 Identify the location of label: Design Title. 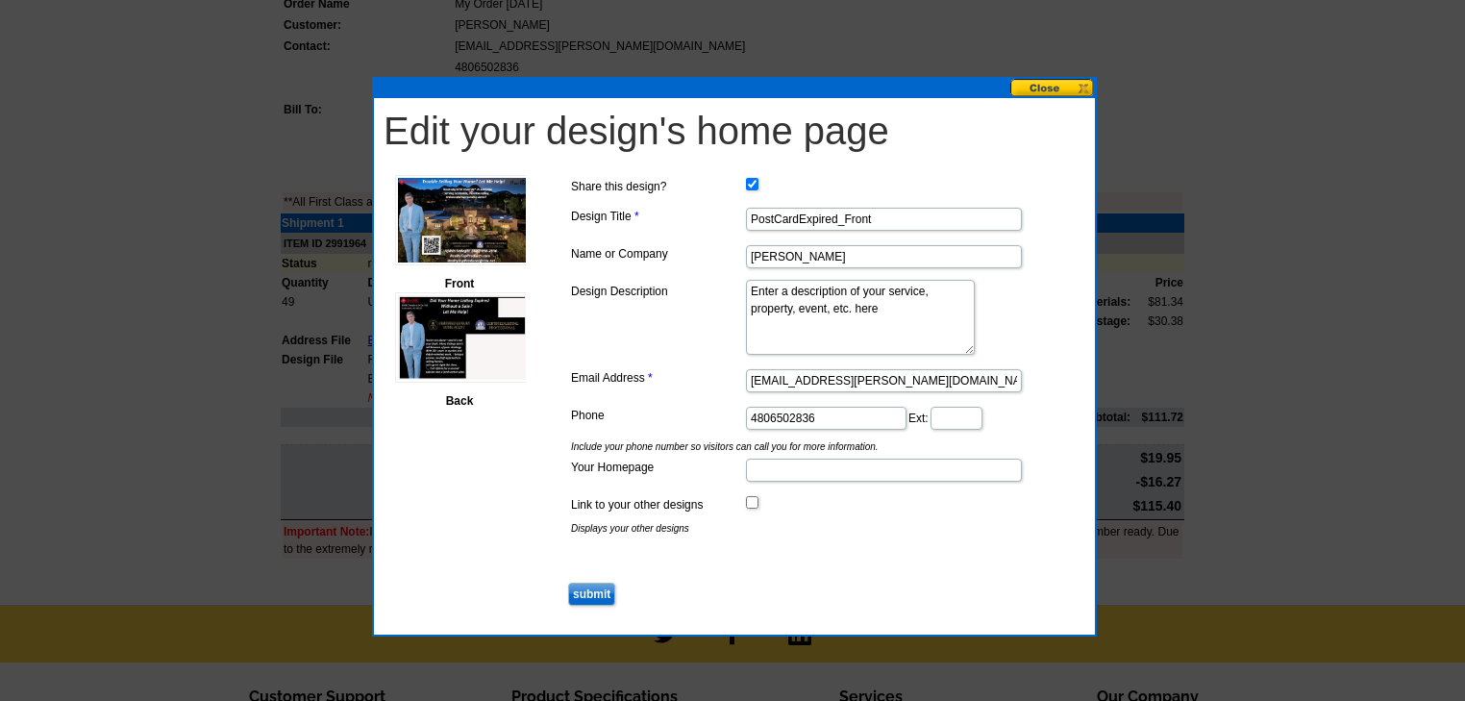
(657, 216).